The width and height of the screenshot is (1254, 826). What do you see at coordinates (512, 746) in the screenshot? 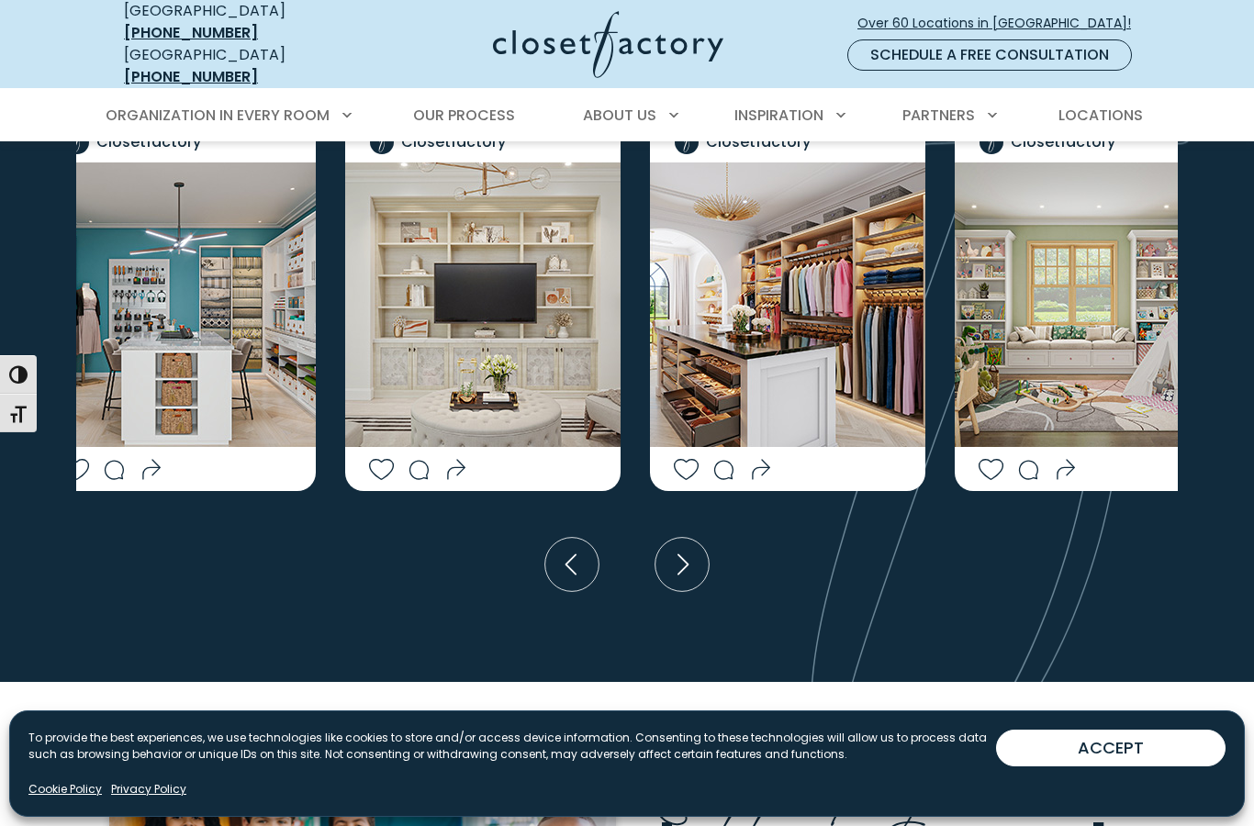
I see `p: To provide the best experiences, we use technologies like cookies to store and/or access device i...` at bounding box center [512, 746].